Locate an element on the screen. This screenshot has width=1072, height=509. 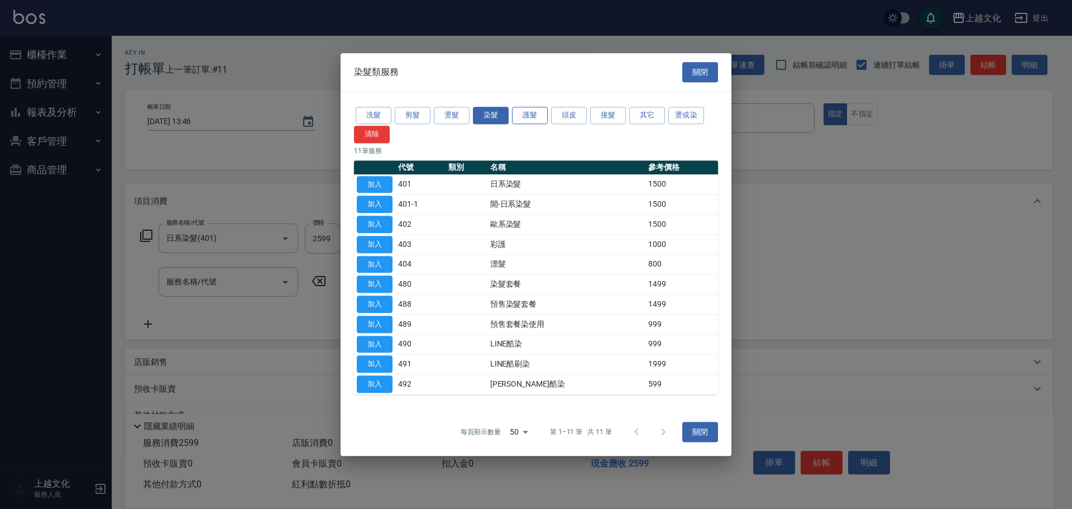
td: 預售染髮套餐 is located at coordinates (567, 304).